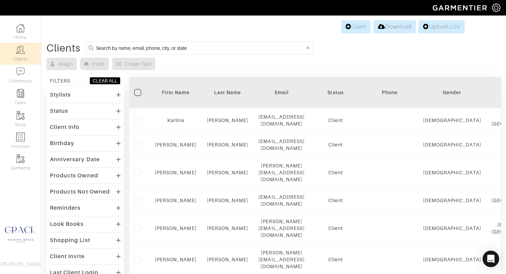 This screenshot has height=274, width=506. Describe the element at coordinates (60, 81) in the screenshot. I see `div: FILTERS` at that location.